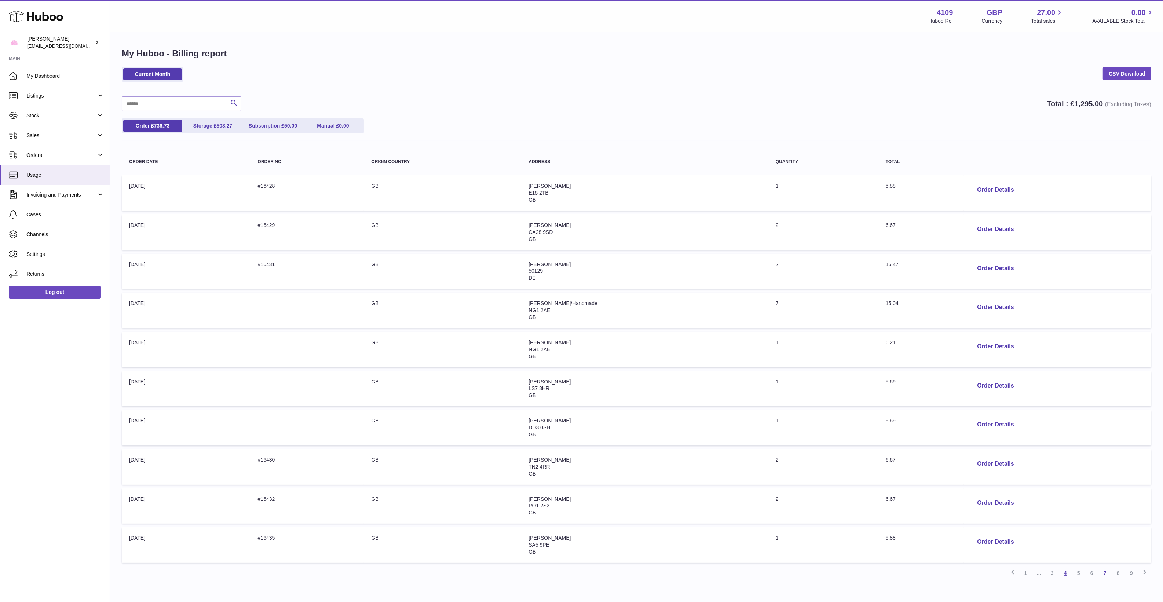  What do you see at coordinates (307, 162) in the screenshot?
I see `th: Order no` at bounding box center [307, 162].